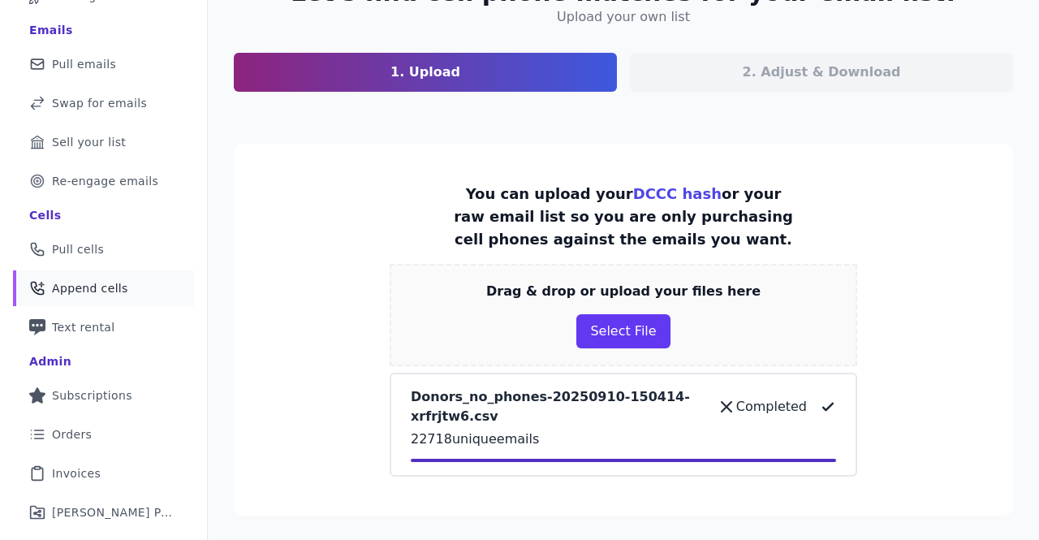  What do you see at coordinates (103, 103) in the screenshot?
I see `a: Swap for emails` at bounding box center [103, 103].